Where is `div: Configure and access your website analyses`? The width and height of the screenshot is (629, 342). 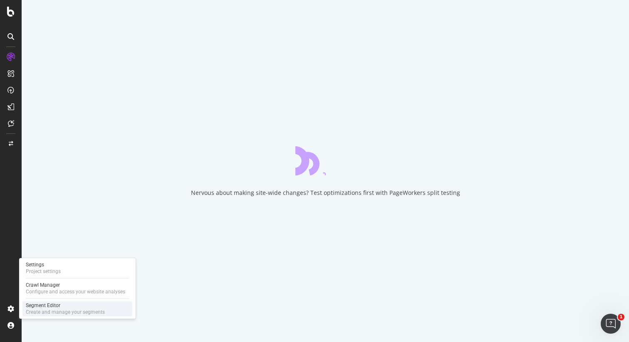
div: Configure and access your website analyses is located at coordinates (75, 292).